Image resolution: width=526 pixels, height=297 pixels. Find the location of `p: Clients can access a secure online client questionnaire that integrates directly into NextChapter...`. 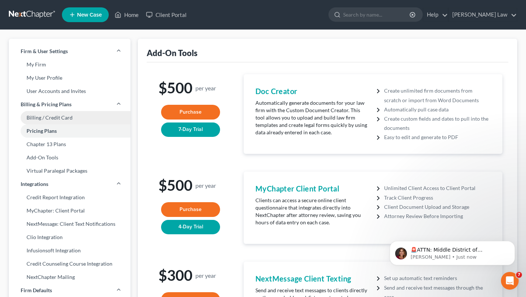

p: Clients can access a secure online client questionnaire that integrates directly into NextChapter... is located at coordinates (312, 211).